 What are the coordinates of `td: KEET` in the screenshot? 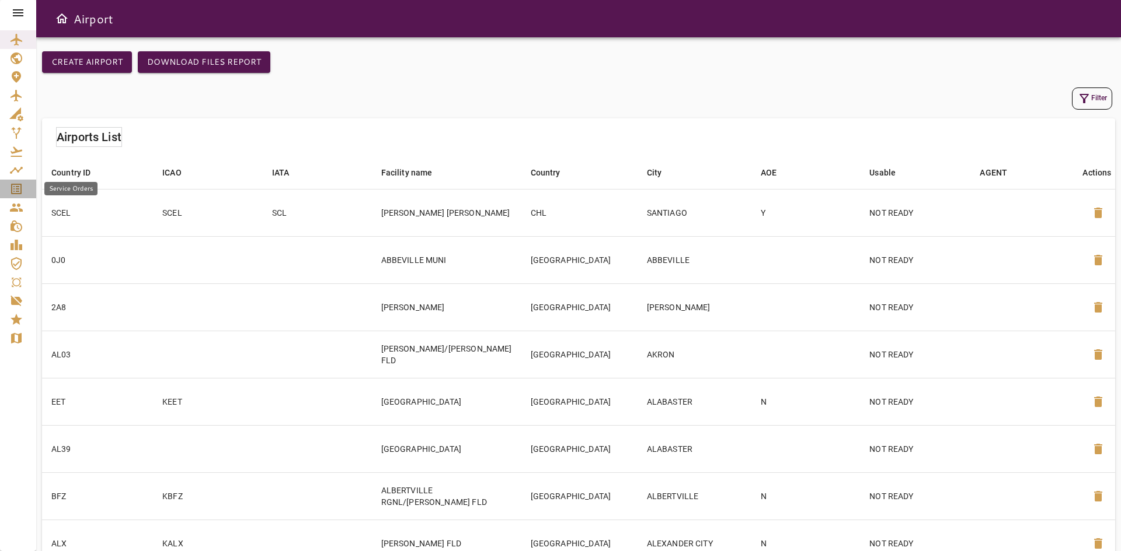 It's located at (207, 402).